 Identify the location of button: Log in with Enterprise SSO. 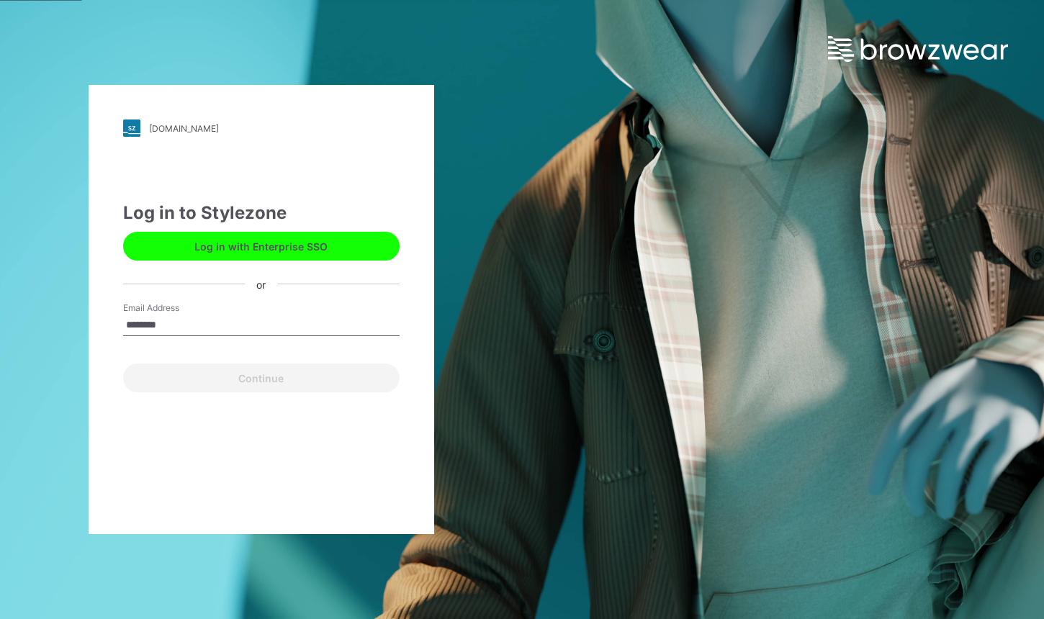
(261, 246).